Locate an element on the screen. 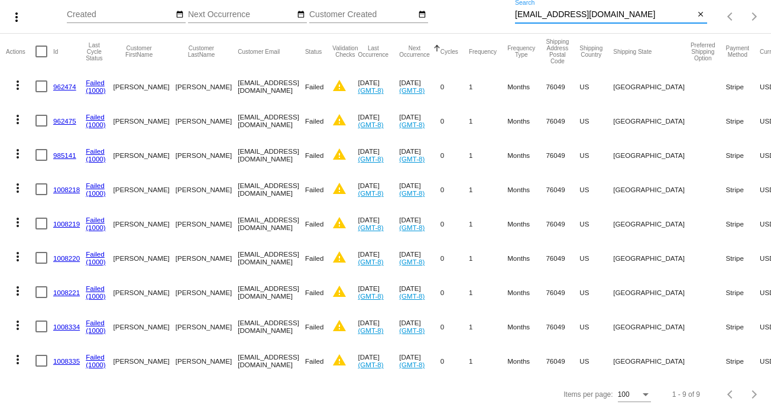 This screenshot has width=771, height=411. button: Next page is located at coordinates (754, 394).